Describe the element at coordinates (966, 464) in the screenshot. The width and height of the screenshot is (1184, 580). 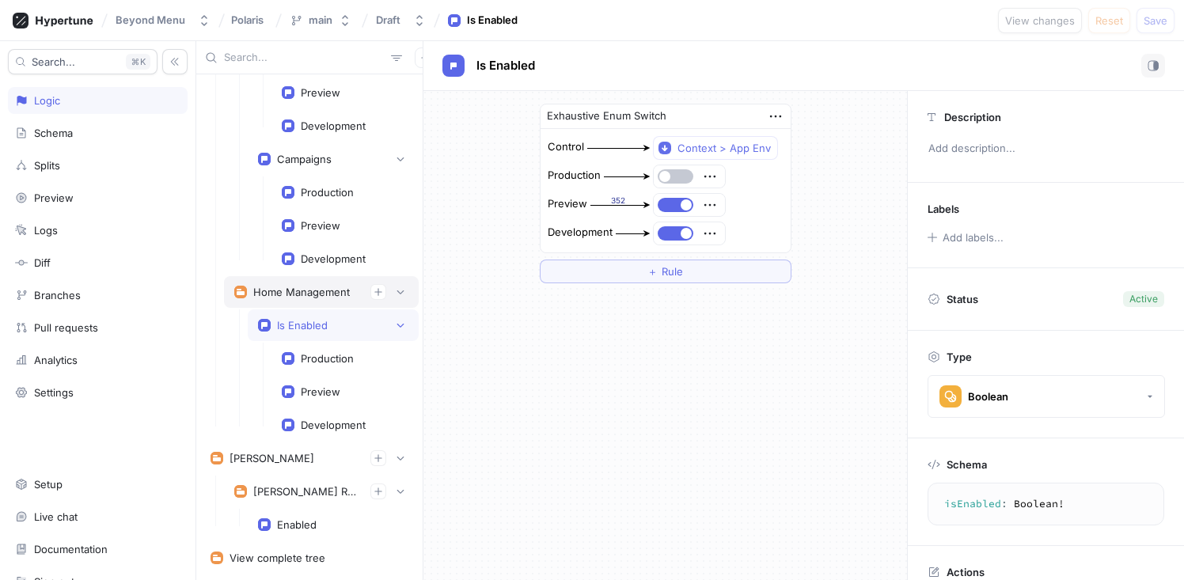
I see `p: Schema` at that location.